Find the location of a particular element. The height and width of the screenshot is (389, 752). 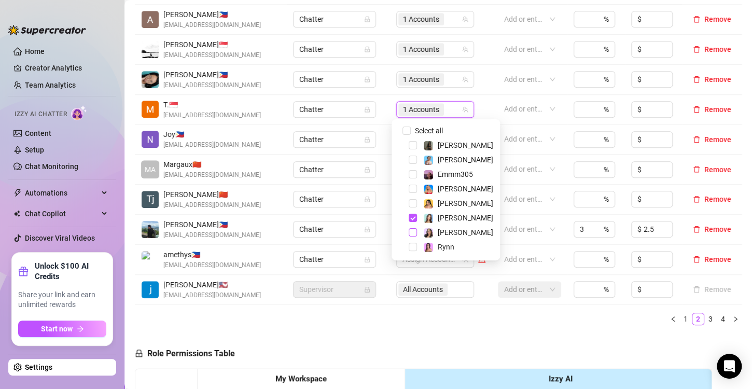

strong: Izzy AI is located at coordinates (561, 379).